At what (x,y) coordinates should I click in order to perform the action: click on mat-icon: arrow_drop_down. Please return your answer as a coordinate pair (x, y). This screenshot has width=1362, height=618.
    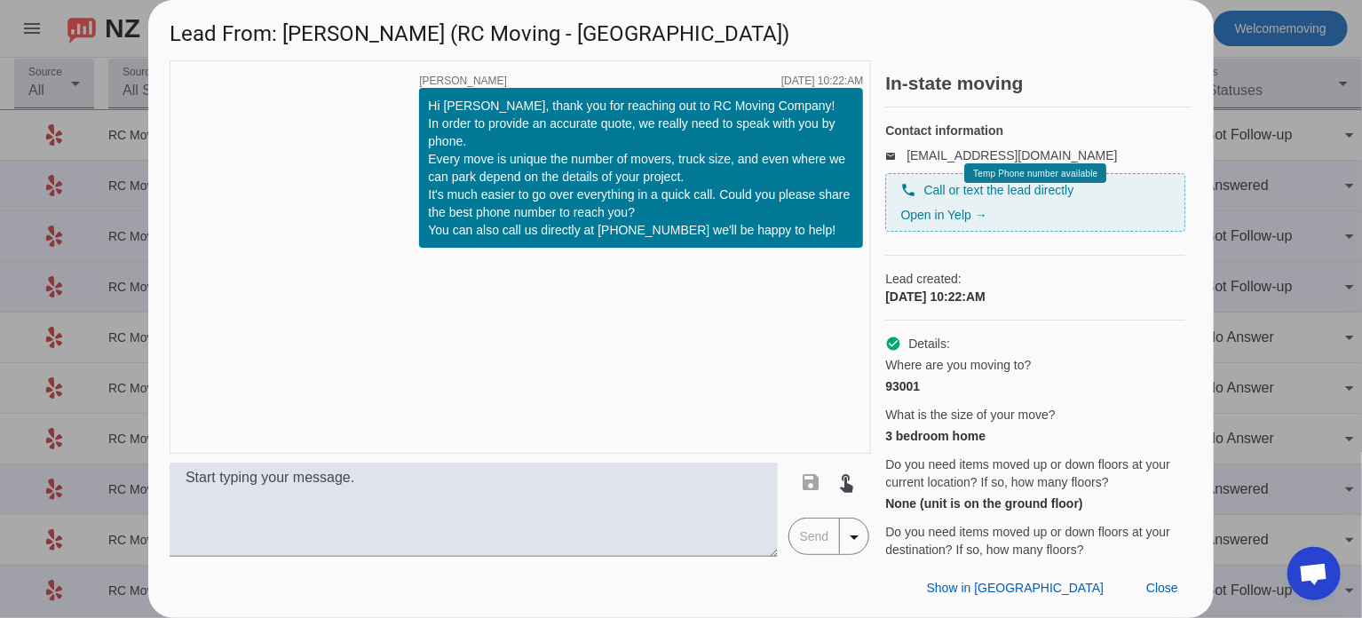
    Looking at the image, I should click on (854, 537).